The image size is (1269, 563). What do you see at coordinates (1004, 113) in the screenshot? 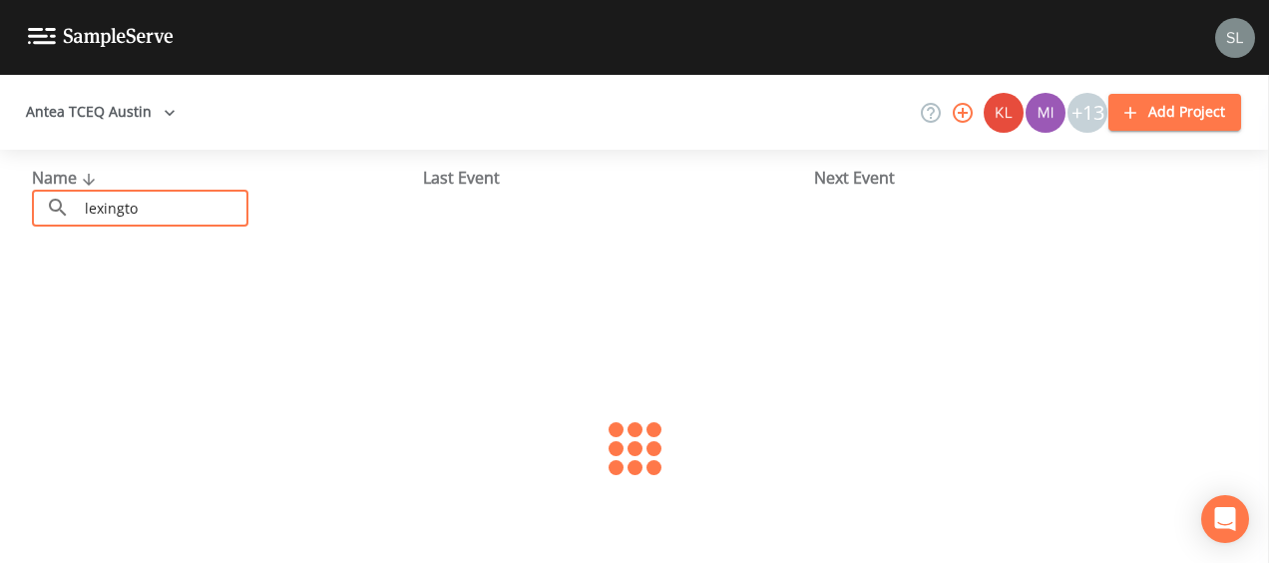
I see `img: 9c4450d90d3b8045b2e5fa62e4f92659` at bounding box center [1004, 113].